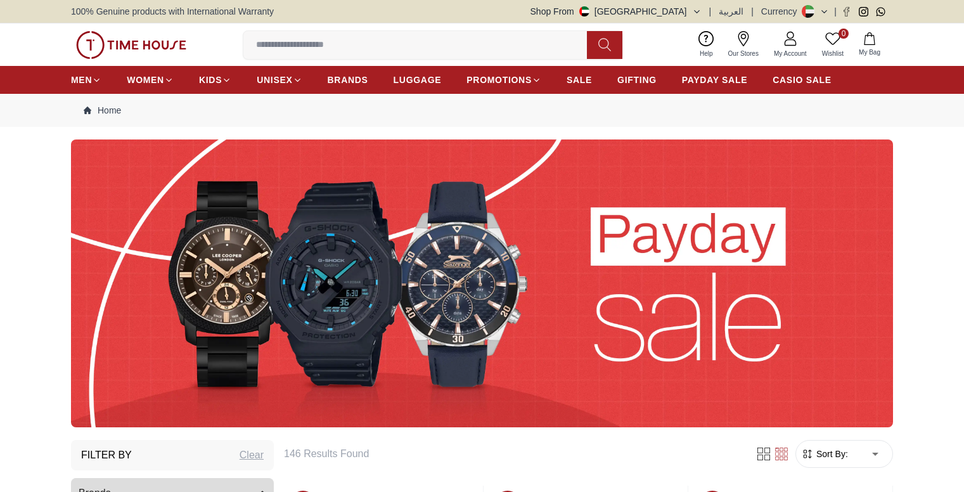 This screenshot has height=492, width=964. I want to click on h3: Filter By, so click(106, 455).